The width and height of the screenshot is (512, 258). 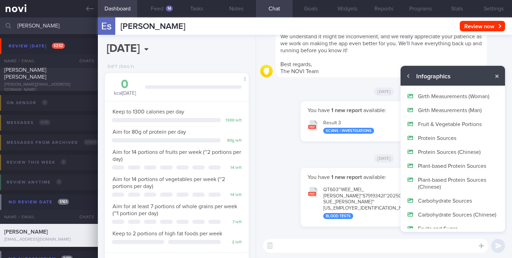 What do you see at coordinates (453, 166) in the screenshot?
I see `button: Plant-based Protein Sources` at bounding box center [453, 166].